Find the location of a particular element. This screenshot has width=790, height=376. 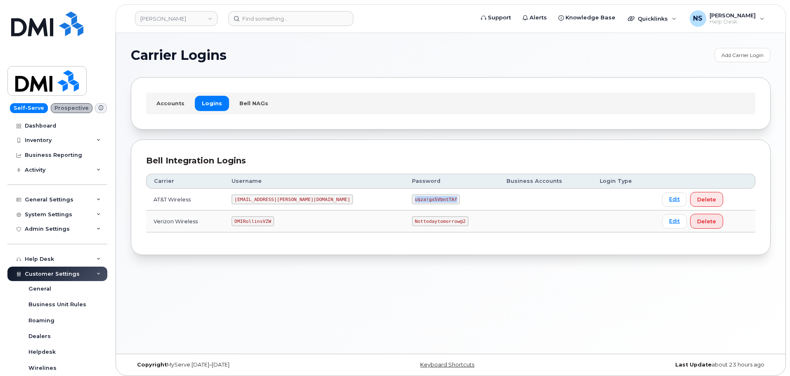

a: Bell NAGs is located at coordinates (254, 103).